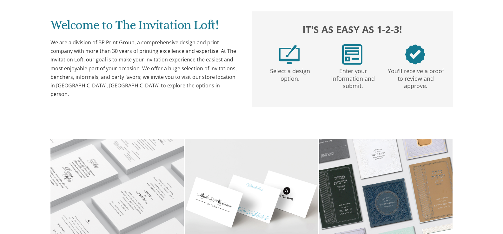 This screenshot has width=503, height=234. I want to click on p: Select a design option., so click(290, 74).